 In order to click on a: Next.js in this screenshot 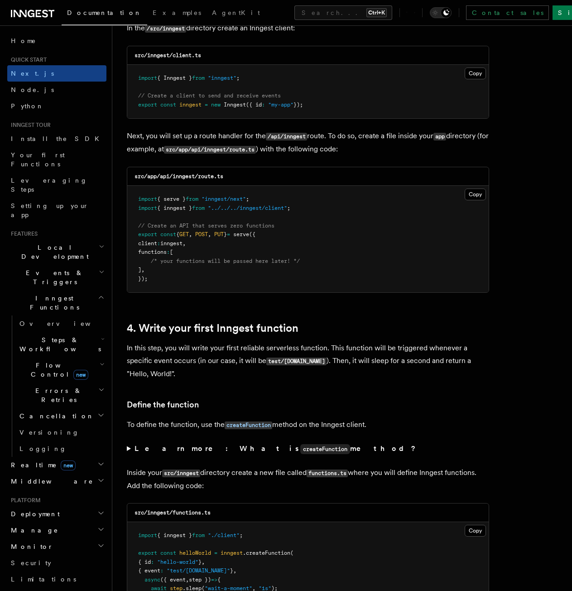, I will do `click(57, 73)`.